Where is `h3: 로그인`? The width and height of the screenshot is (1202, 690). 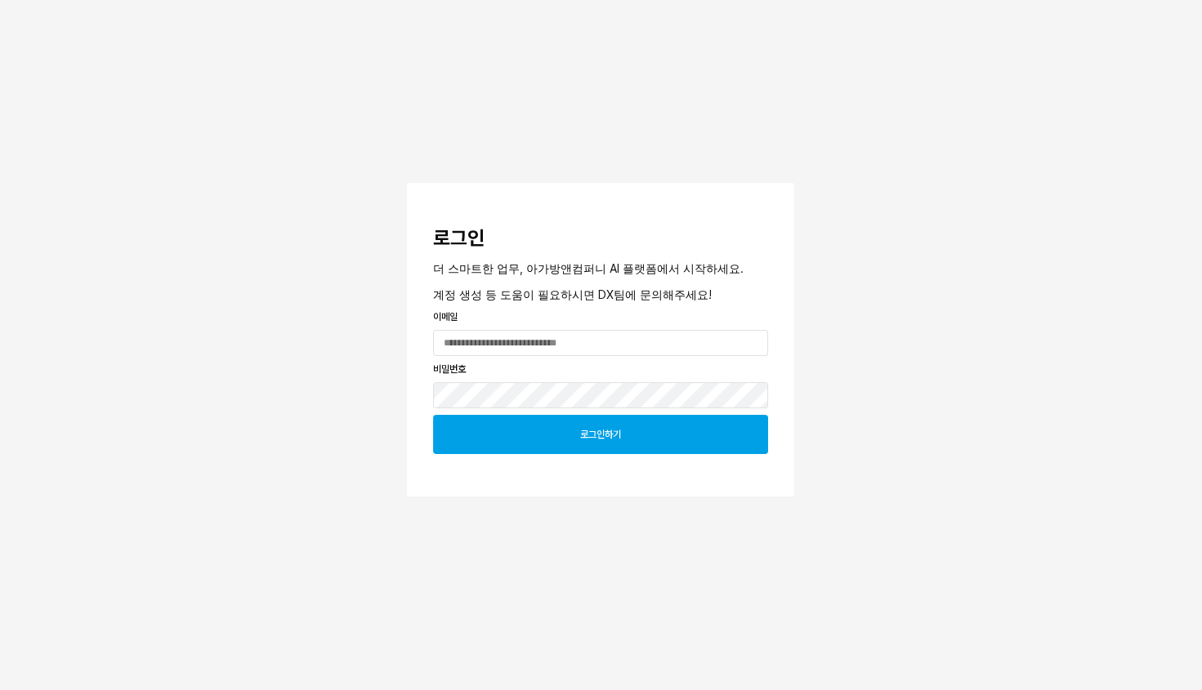 h3: 로그인 is located at coordinates (601, 239).